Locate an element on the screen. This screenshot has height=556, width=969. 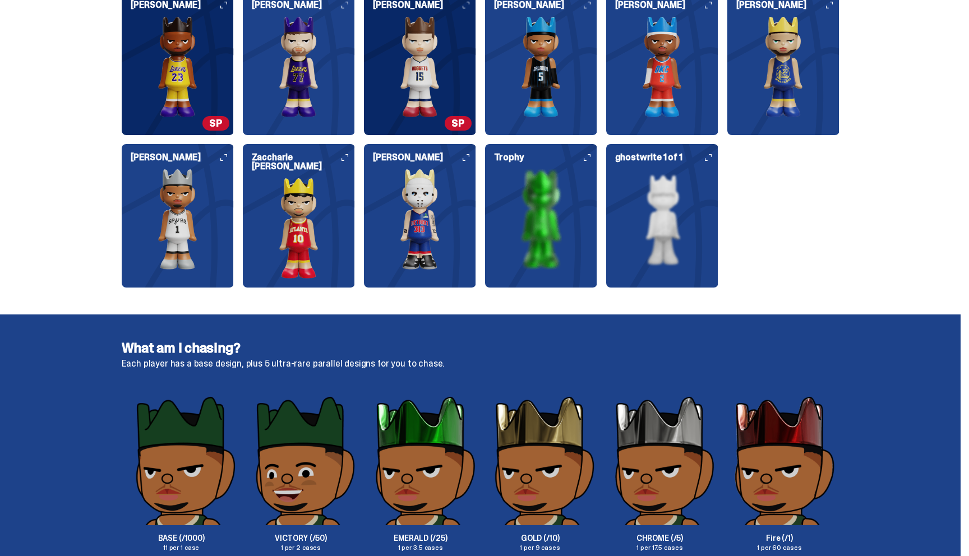
img: Parallel%20Images-21.png is located at coordinates (779, 460).